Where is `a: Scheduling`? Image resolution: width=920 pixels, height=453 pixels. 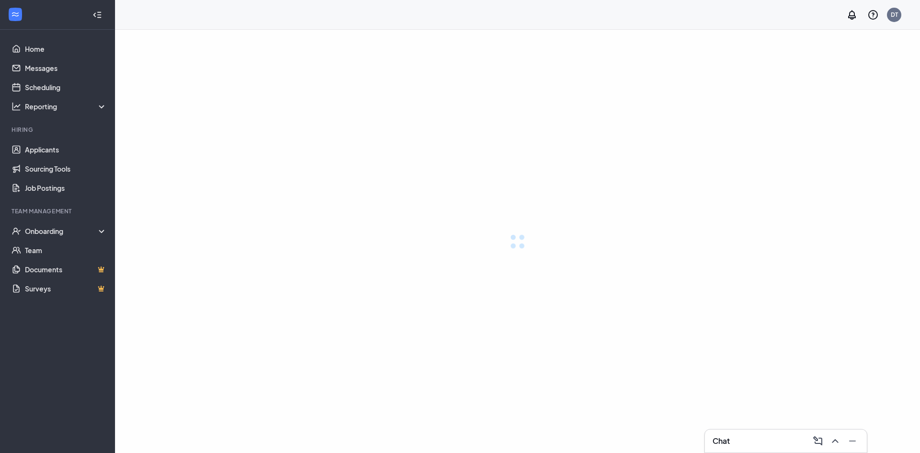
a: Scheduling is located at coordinates (66, 87).